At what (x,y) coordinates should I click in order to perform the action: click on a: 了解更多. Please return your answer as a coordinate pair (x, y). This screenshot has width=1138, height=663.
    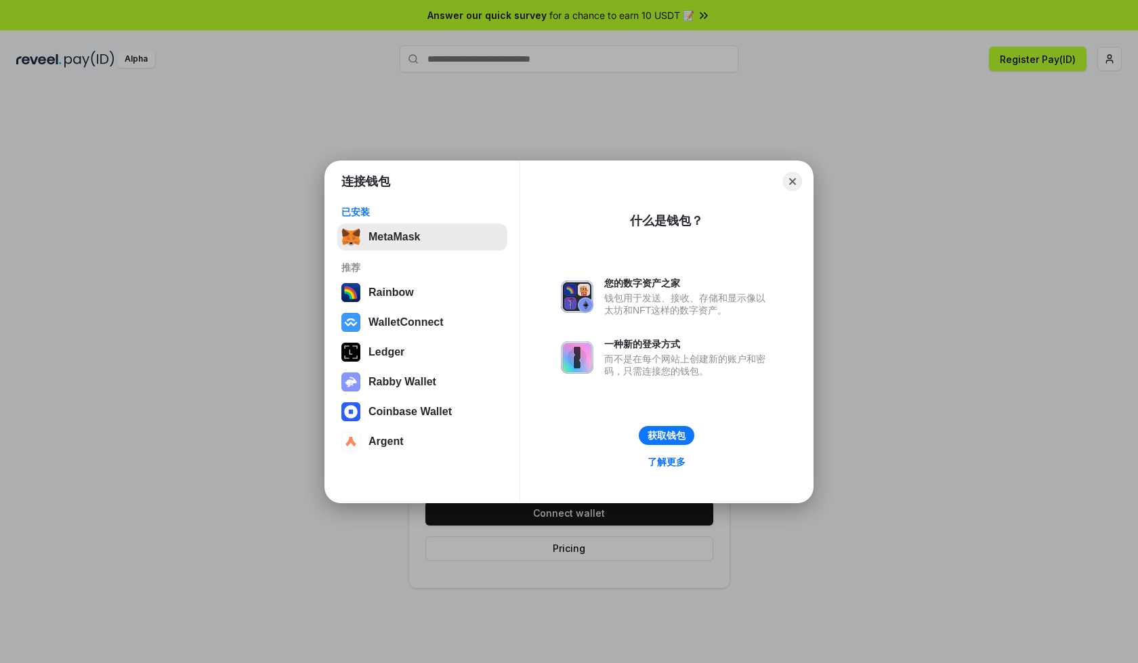
    Looking at the image, I should click on (667, 462).